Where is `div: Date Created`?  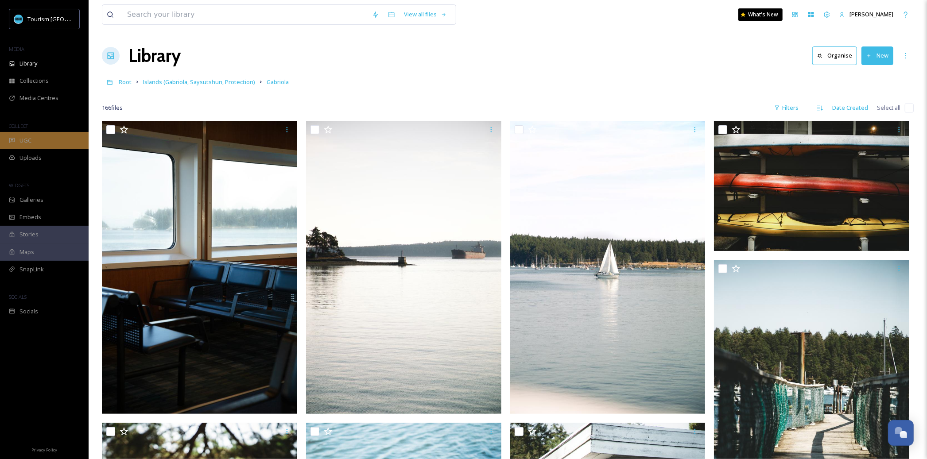 div: Date Created is located at coordinates (850, 108).